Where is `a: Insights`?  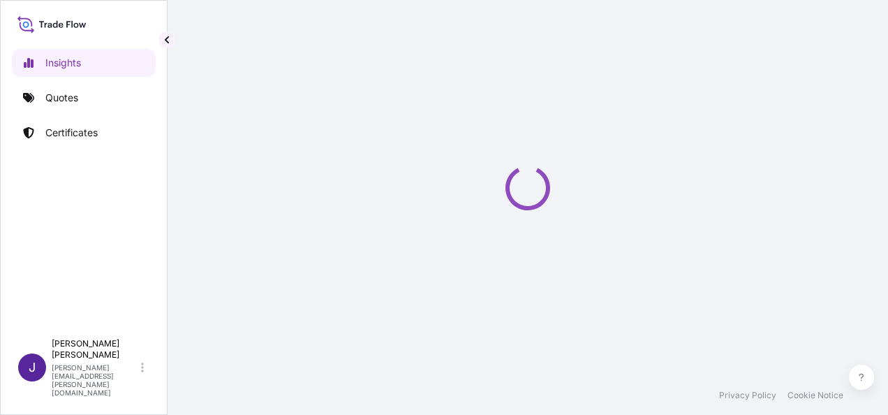 a: Insights is located at coordinates (84, 63).